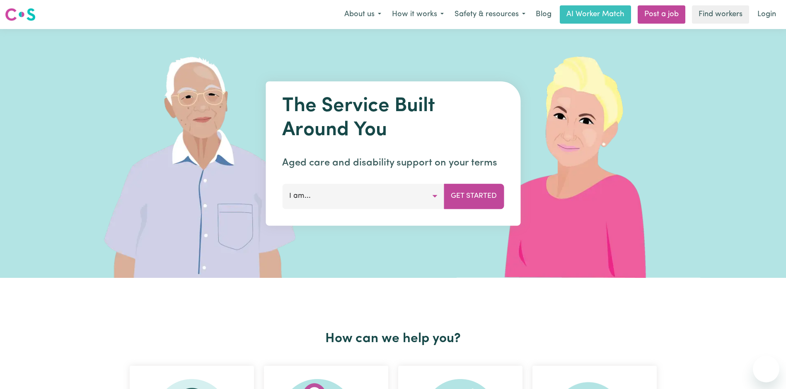  Describe the element at coordinates (661, 15) in the screenshot. I see `a: Post a job` at that location.